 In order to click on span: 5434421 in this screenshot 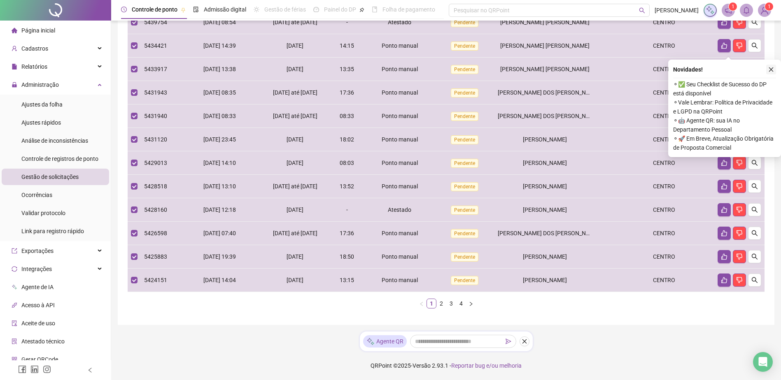, I will do `click(156, 46)`.